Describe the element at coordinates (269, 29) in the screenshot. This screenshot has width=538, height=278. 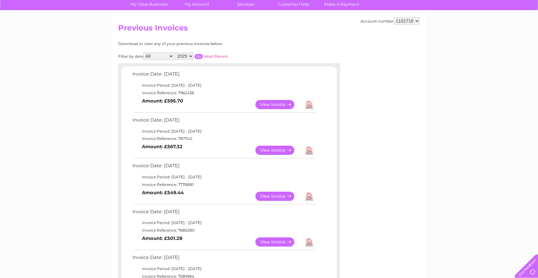
I see `h2: Previous Invoices` at that location.